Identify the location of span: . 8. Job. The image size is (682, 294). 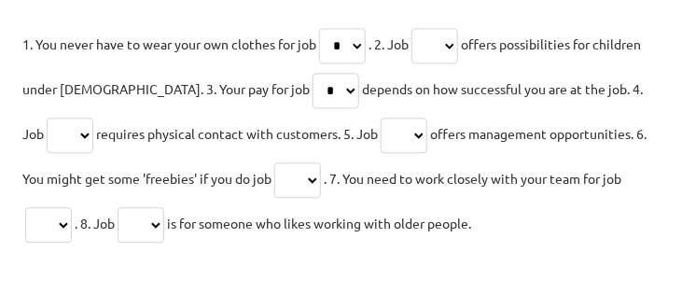
(94, 223).